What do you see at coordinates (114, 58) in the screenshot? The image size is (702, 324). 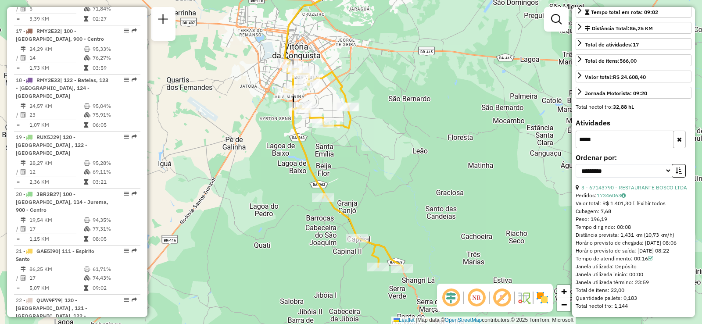 I see `td: 76,27%` at bounding box center [114, 58].